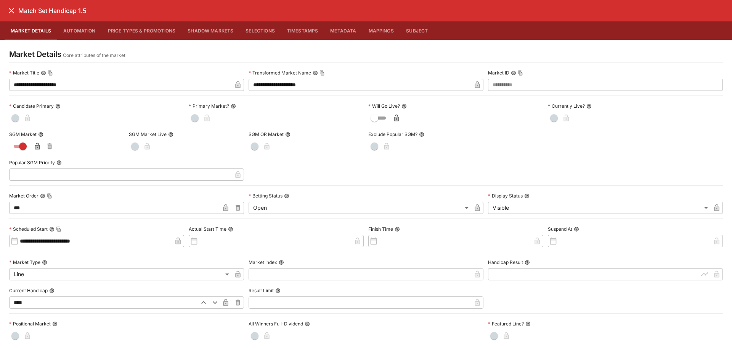 The height and width of the screenshot is (348, 732). What do you see at coordinates (233, 106) in the screenshot?
I see `button: Primary Market?` at bounding box center [233, 106].